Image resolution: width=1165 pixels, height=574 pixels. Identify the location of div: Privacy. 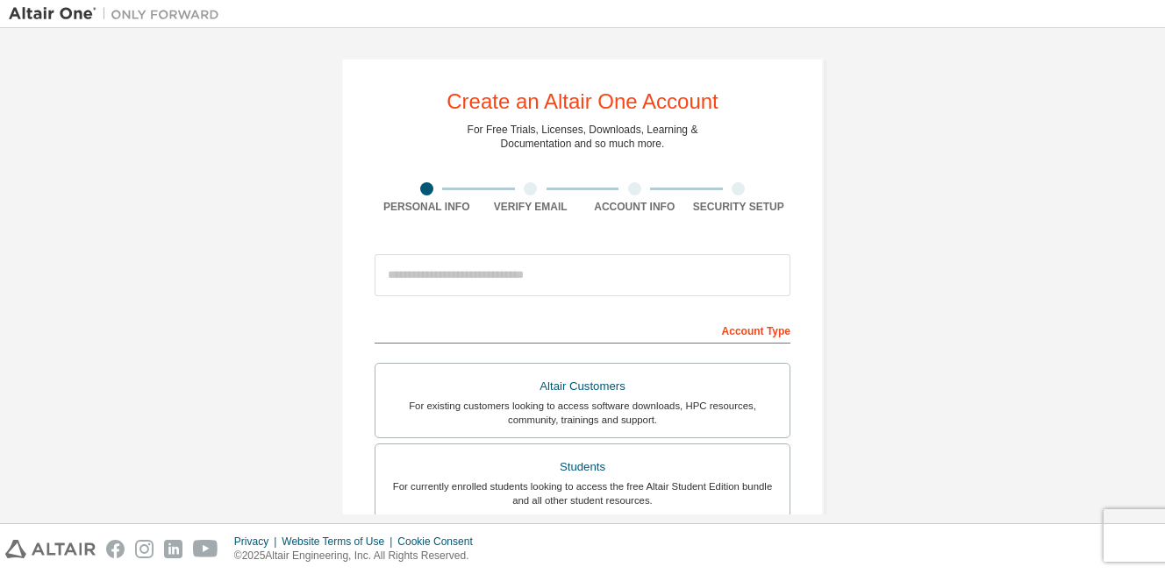
(258, 542).